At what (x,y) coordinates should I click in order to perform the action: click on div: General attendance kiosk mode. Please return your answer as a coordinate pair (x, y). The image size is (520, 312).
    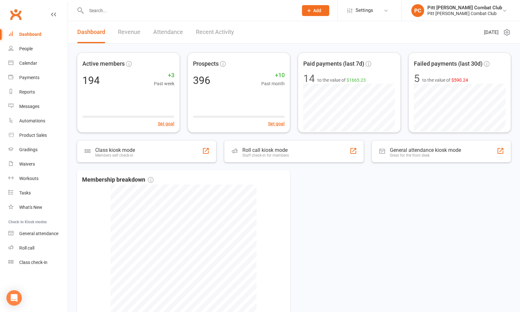
    Looking at the image, I should click on (426, 150).